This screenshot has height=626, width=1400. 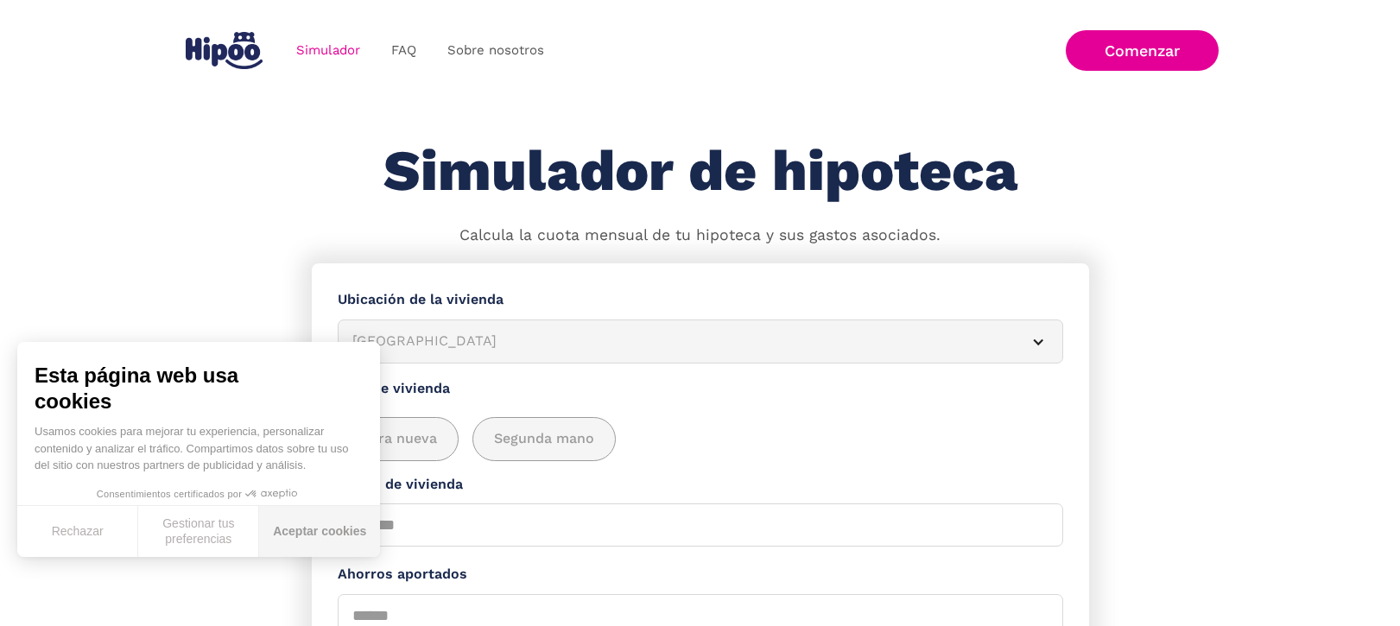 I want to click on a: Comenzar, so click(x=1142, y=50).